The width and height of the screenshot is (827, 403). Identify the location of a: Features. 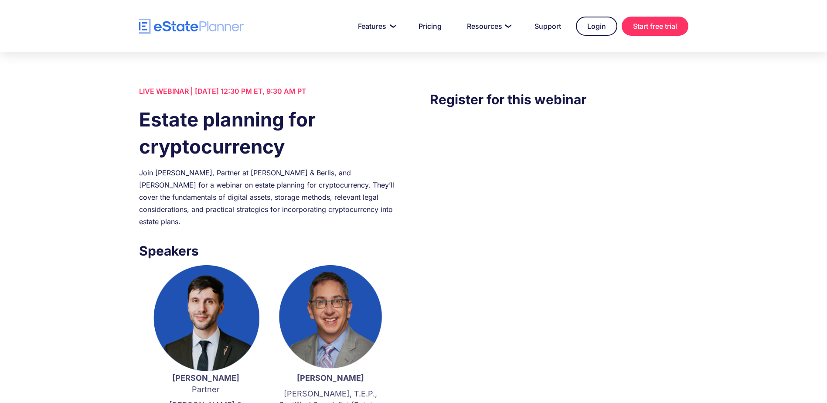
(375, 26).